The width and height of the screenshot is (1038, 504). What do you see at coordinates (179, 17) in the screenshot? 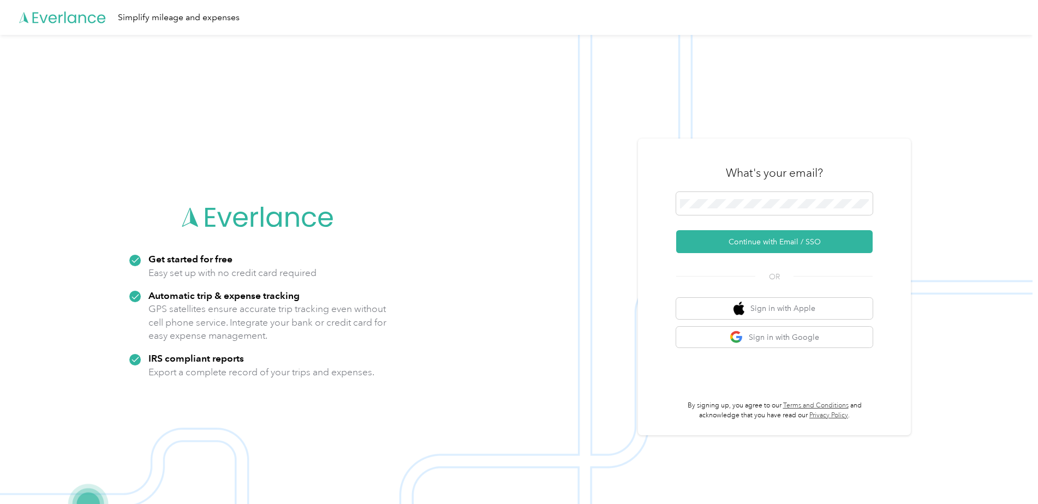
I see `div: Simplify mileage and expenses` at bounding box center [179, 17].